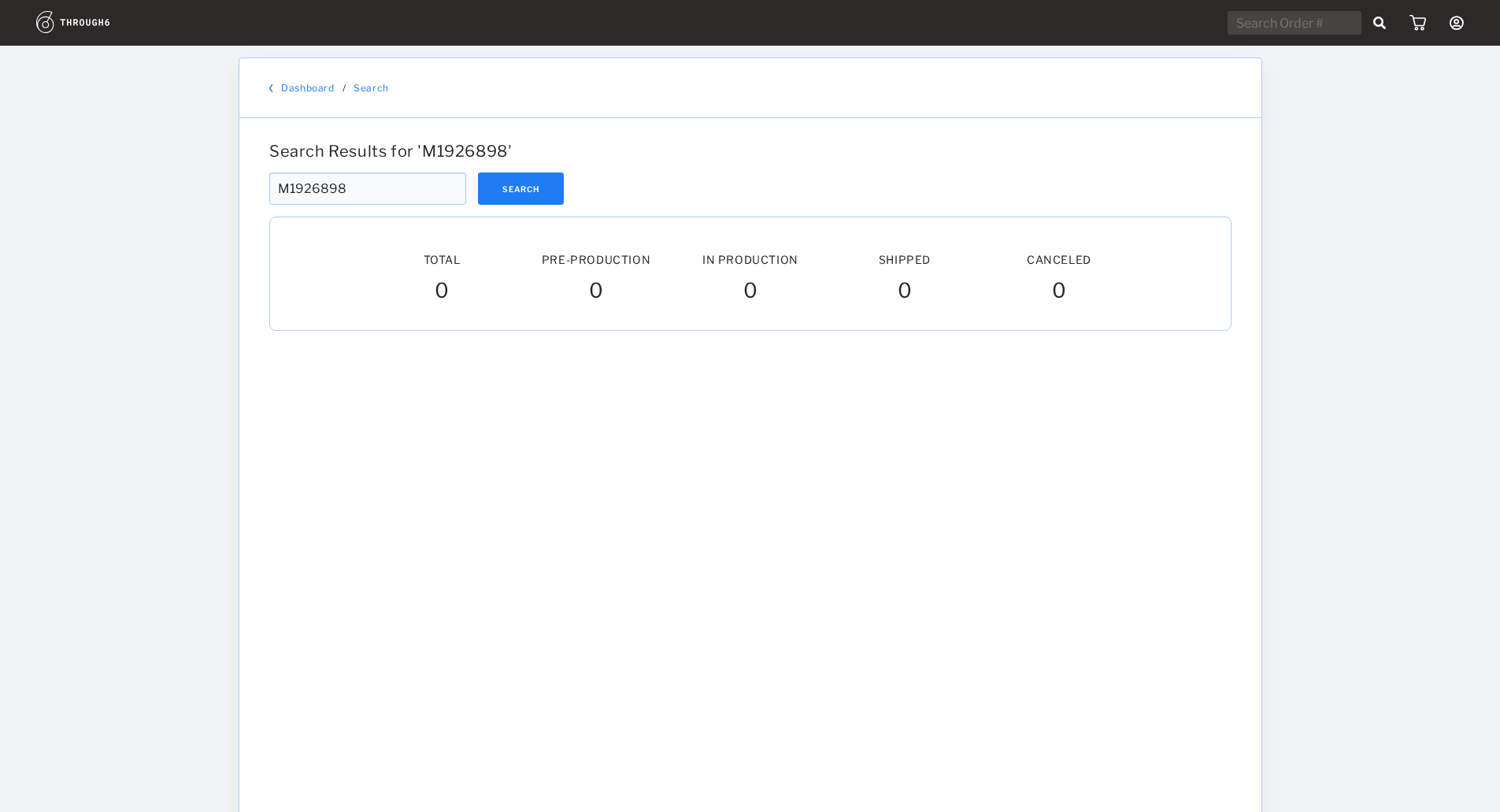 The width and height of the screenshot is (1500, 812). Describe the element at coordinates (750, 259) in the screenshot. I see `span: In Production` at that location.